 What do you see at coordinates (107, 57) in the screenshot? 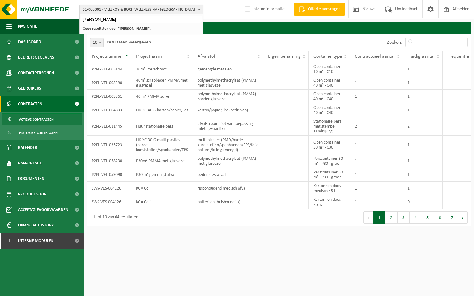
I see `span: Projectnummer` at bounding box center [107, 57].